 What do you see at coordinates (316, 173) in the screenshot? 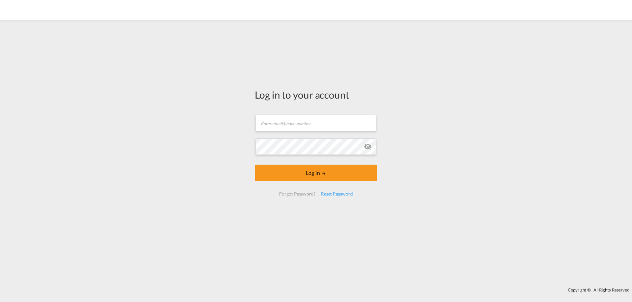
I see `button: LOGIN` at bounding box center [316, 173].